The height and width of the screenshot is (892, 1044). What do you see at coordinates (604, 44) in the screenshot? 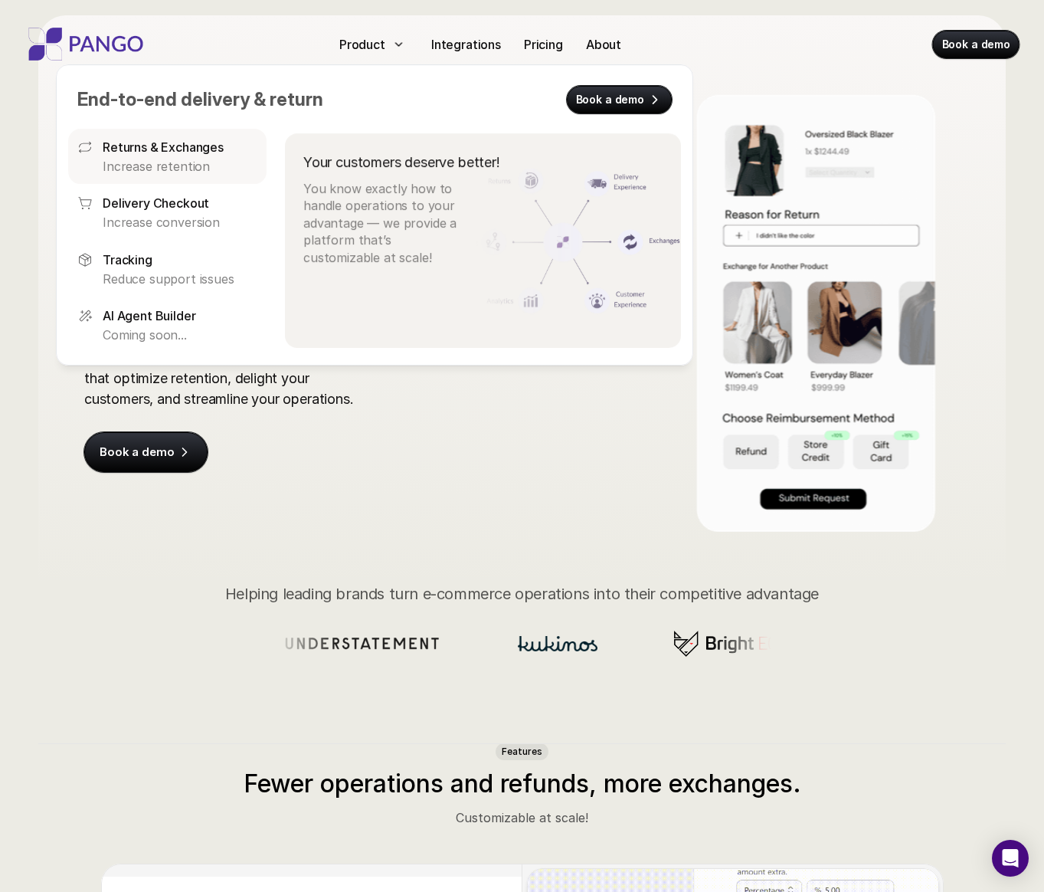
I see `a: About` at bounding box center [604, 44].